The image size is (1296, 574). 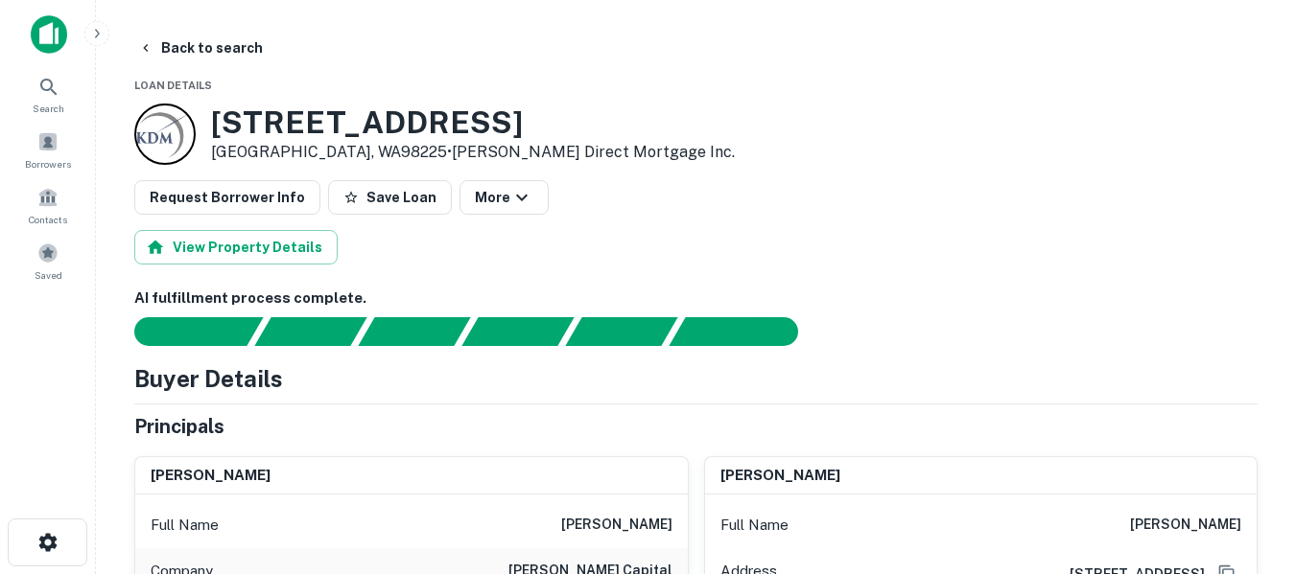 What do you see at coordinates (517, 332) in the screenshot?
I see `div: Principals found, AI now looking for contact information...` at bounding box center [517, 332].